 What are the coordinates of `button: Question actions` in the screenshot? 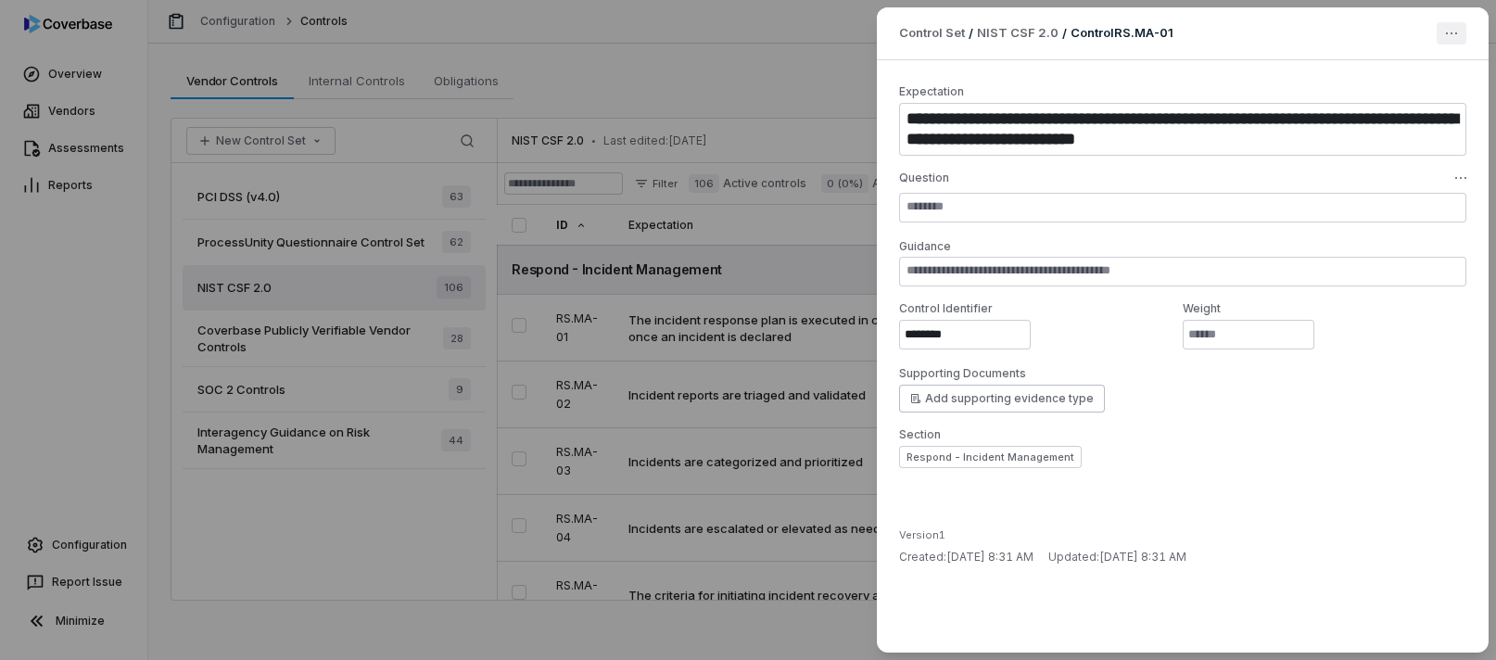 It's located at (1461, 178).